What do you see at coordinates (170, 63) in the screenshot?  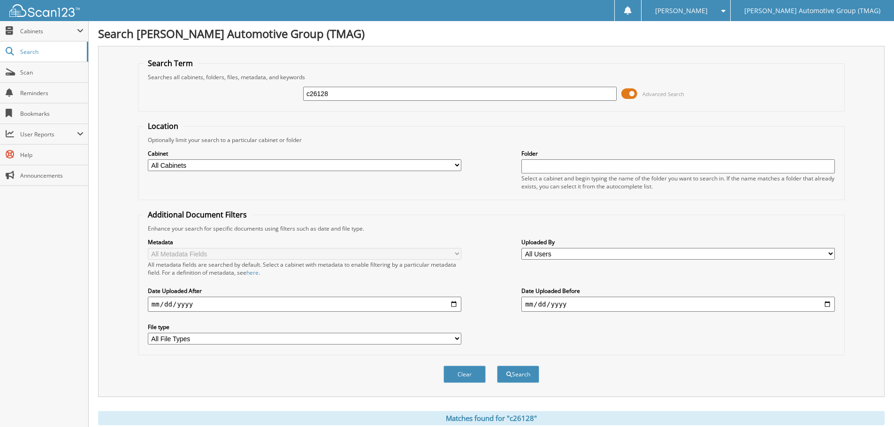 I see `legend: Search Term` at bounding box center [170, 63].